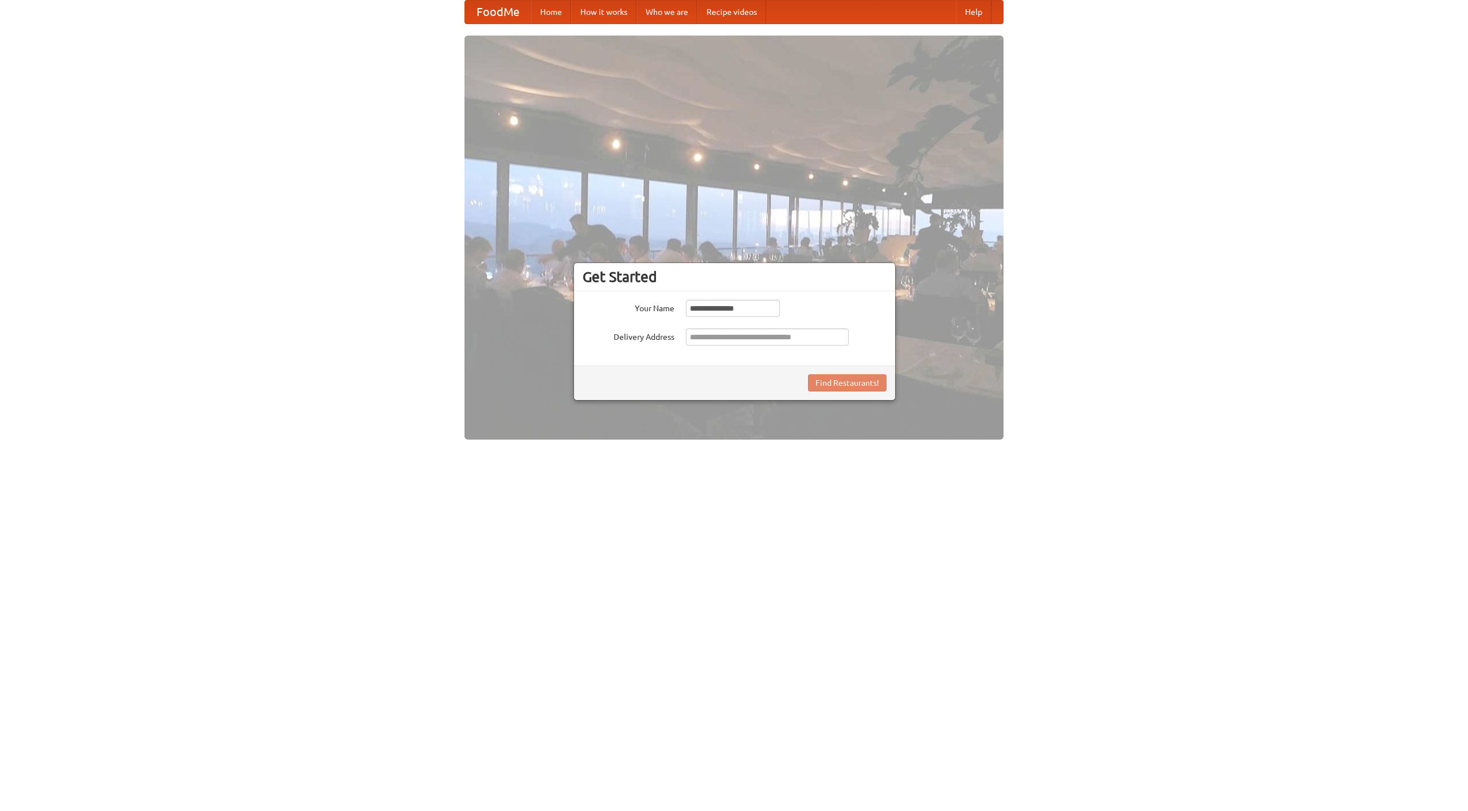 Image resolution: width=1468 pixels, height=811 pixels. Describe the element at coordinates (629, 307) in the screenshot. I see `label: Your Name` at that location.